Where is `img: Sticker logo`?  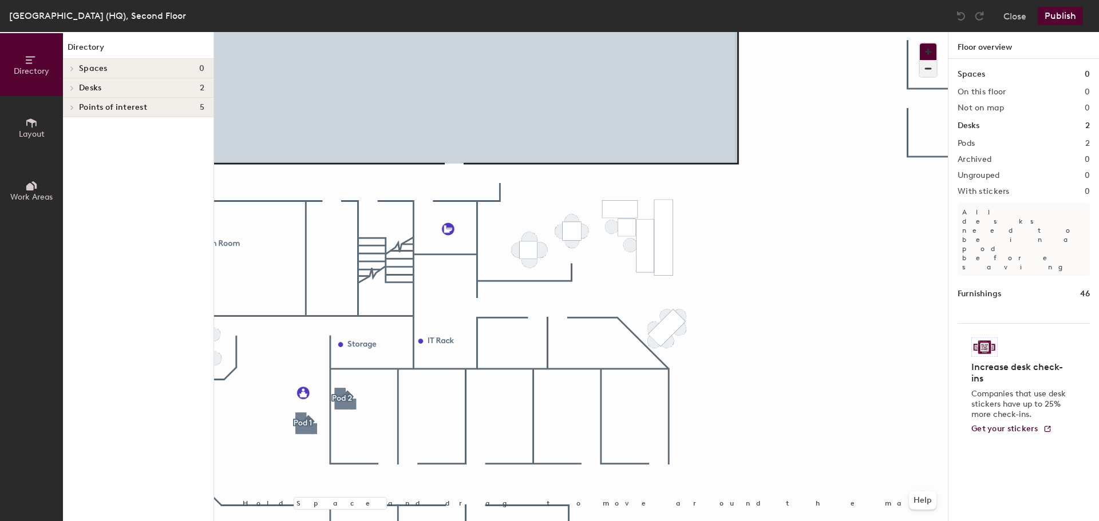 img: Sticker logo is located at coordinates (984, 347).